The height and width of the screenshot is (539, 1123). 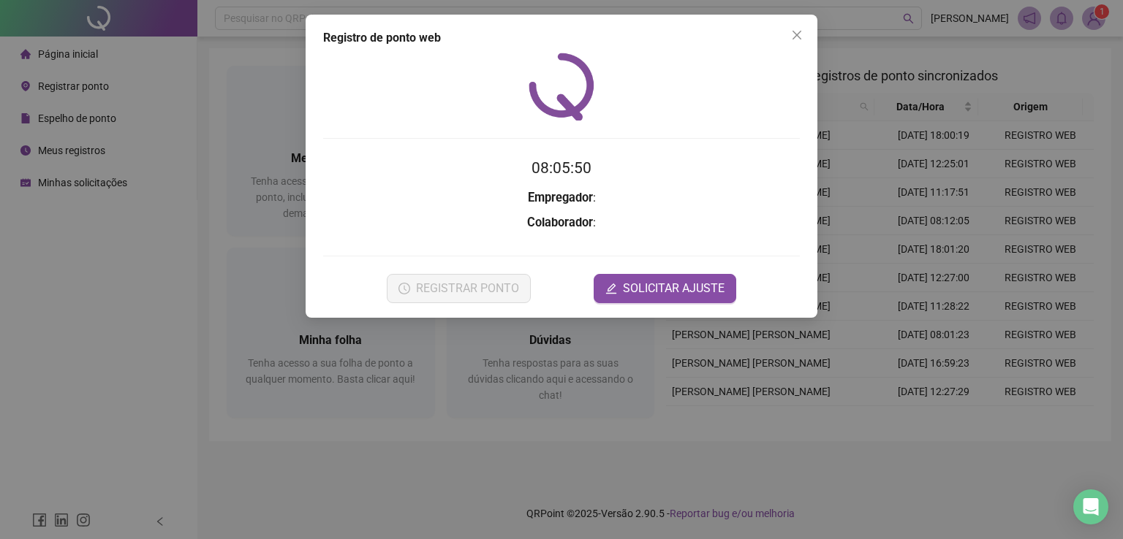 I want to click on strong: Empregador, so click(x=560, y=197).